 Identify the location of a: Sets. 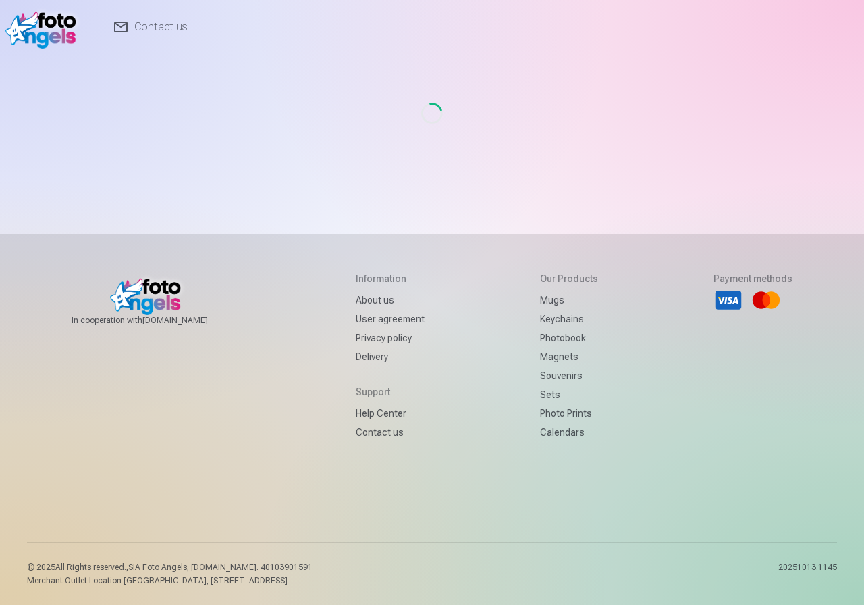
(569, 395).